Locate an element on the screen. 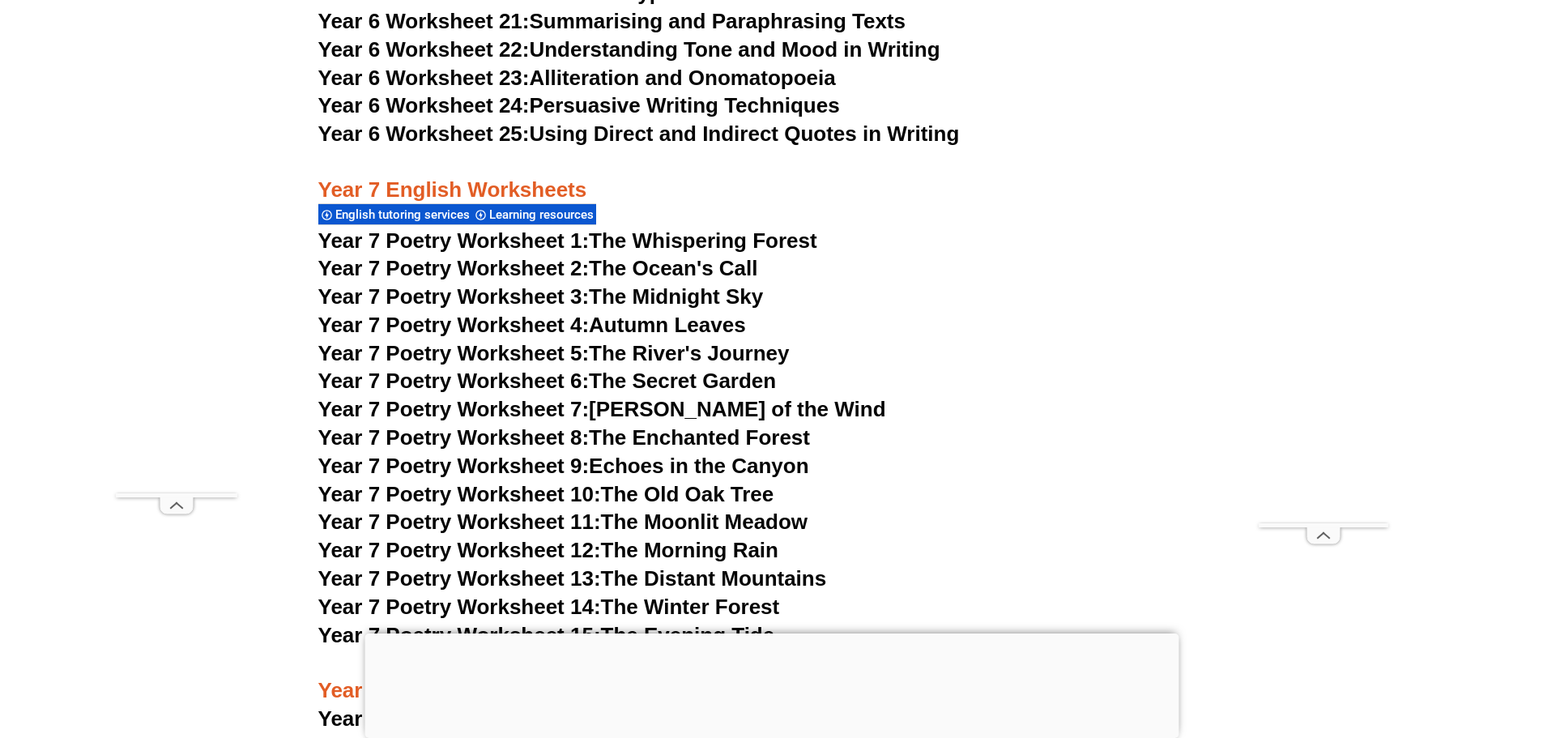  span: Year 7 Poetry Worksheet 15: is located at coordinates (459, 635).